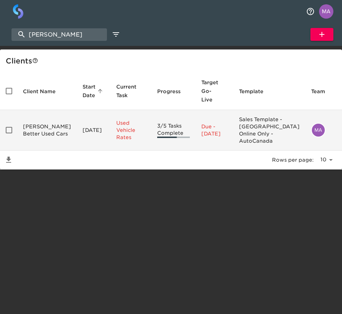 This screenshot has width=342, height=314. Describe the element at coordinates (126, 91) in the screenshot. I see `span: This is the next Task in this Hub that should be completed` at that location.